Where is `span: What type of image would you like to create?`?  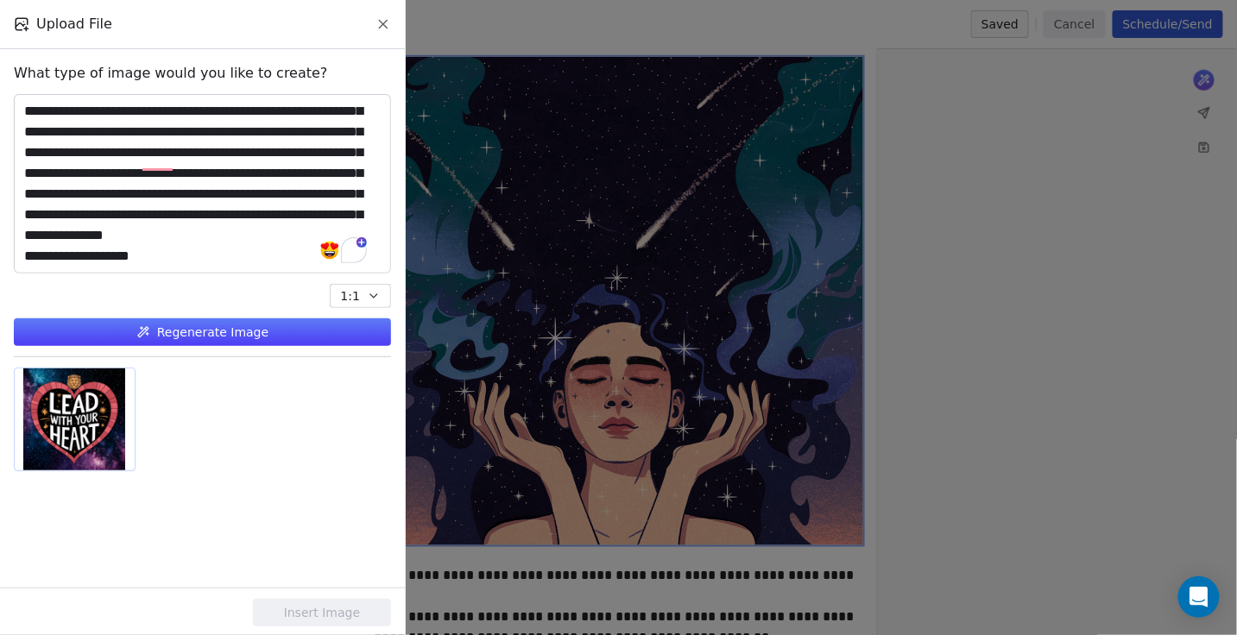
span: What type of image would you like to create? is located at coordinates (171, 73).